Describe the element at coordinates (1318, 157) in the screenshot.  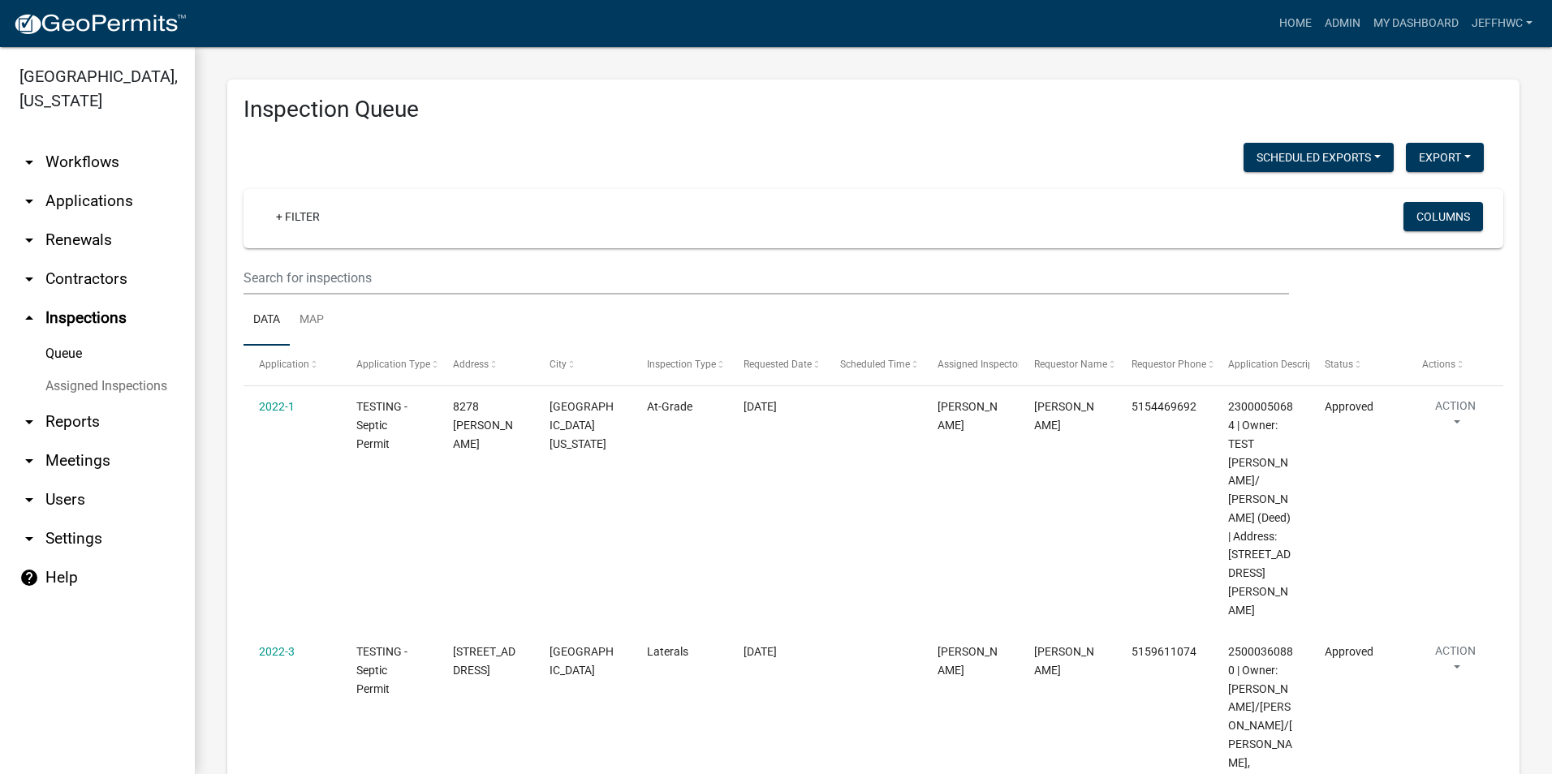
I see `button: Scheduled Exports` at that location.